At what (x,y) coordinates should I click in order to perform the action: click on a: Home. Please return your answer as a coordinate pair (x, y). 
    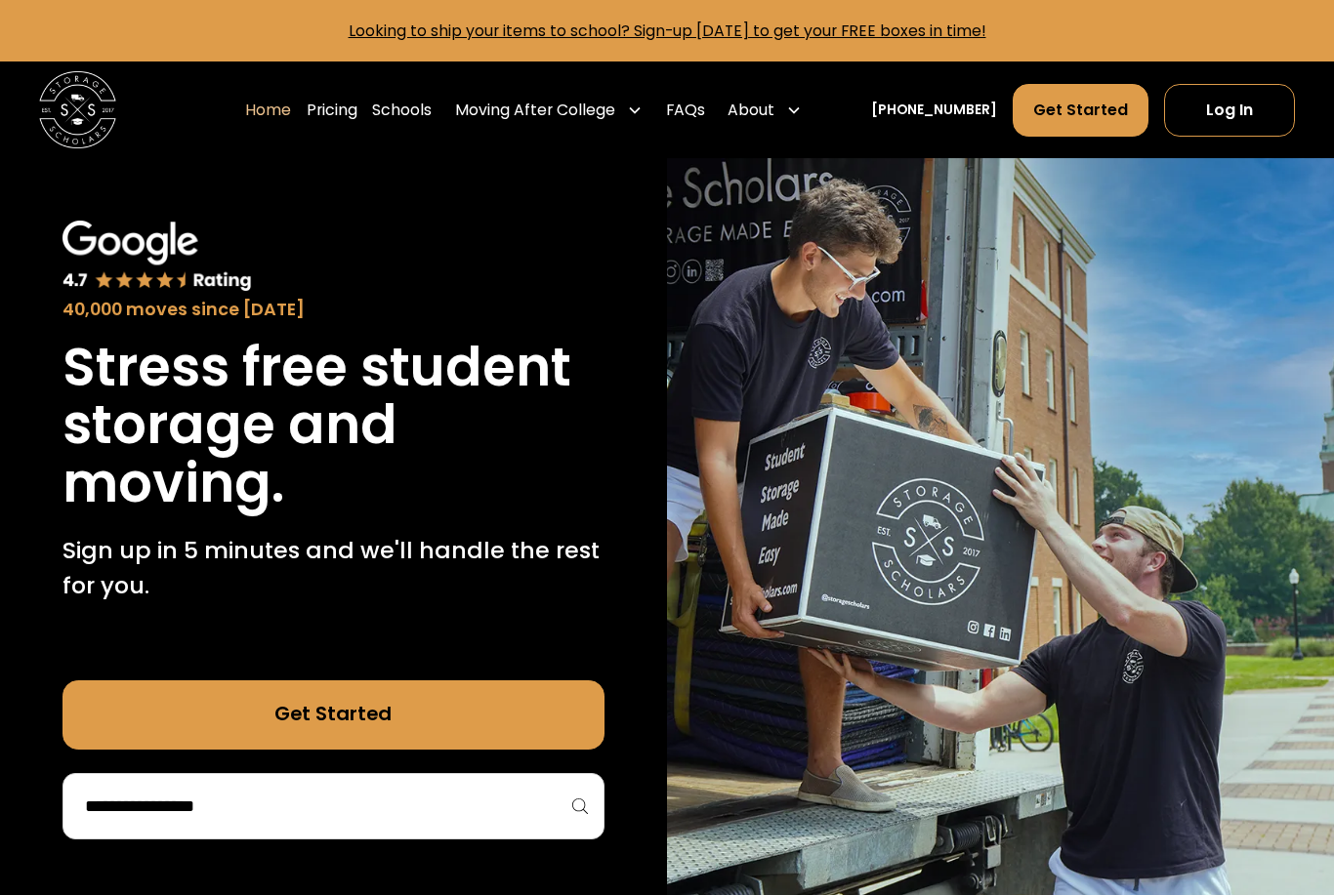
    Looking at the image, I should click on (268, 109).